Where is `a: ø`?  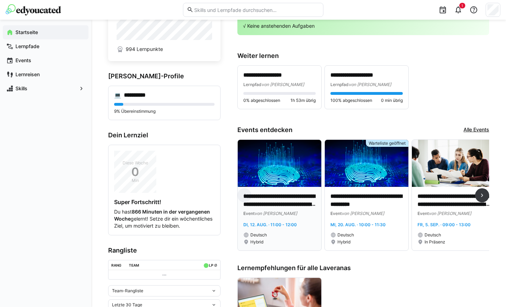 a: ø is located at coordinates (216, 264).